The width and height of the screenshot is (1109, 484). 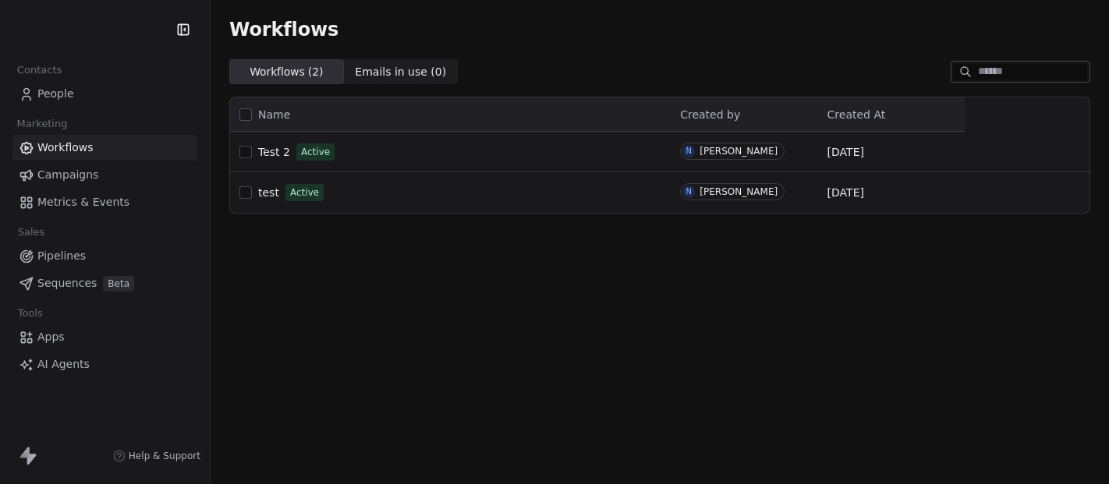 What do you see at coordinates (105, 256) in the screenshot?
I see `a: Pipelines` at bounding box center [105, 256].